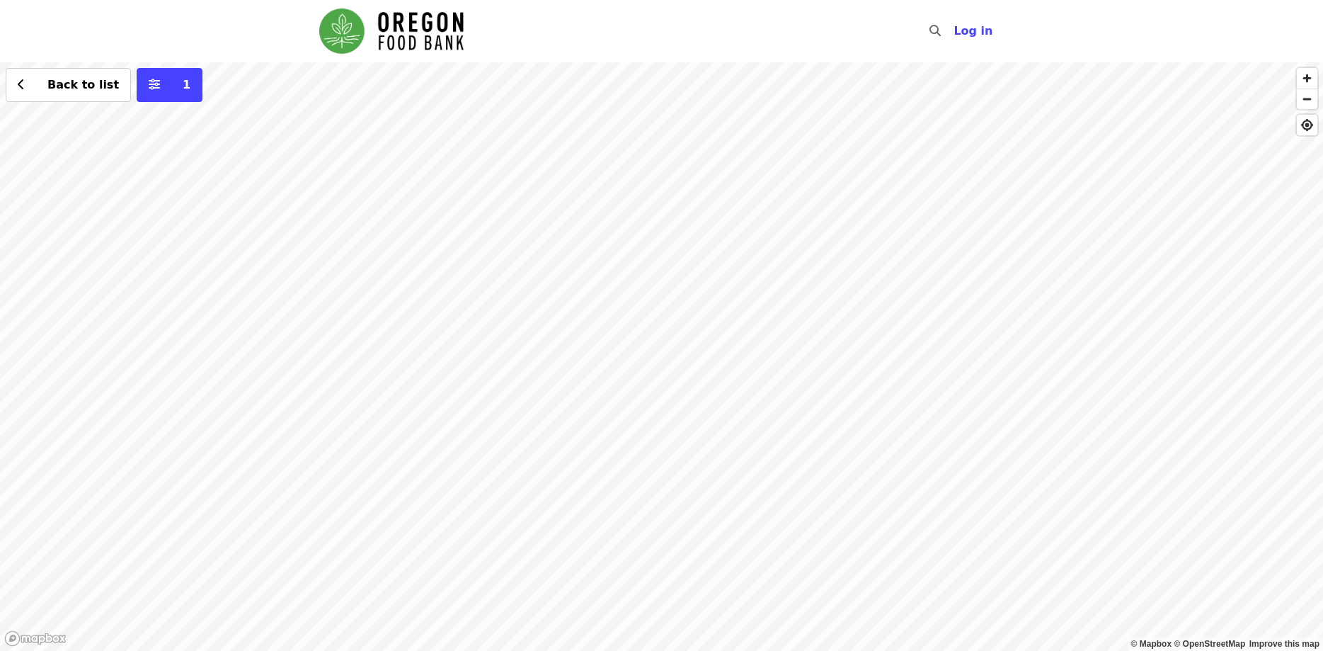 The height and width of the screenshot is (651, 1323). Describe the element at coordinates (955, 31) in the screenshot. I see `input: Search` at that location.